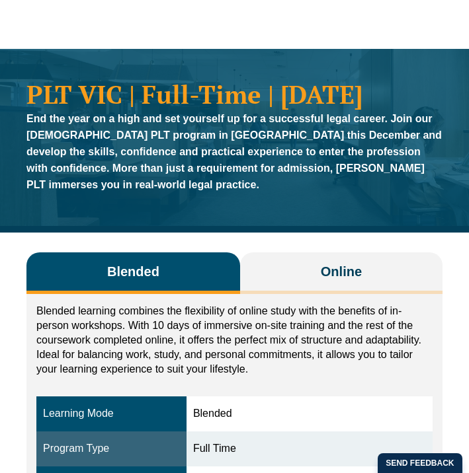  Describe the element at coordinates (111, 414) in the screenshot. I see `div: Learning Mode` at that location.